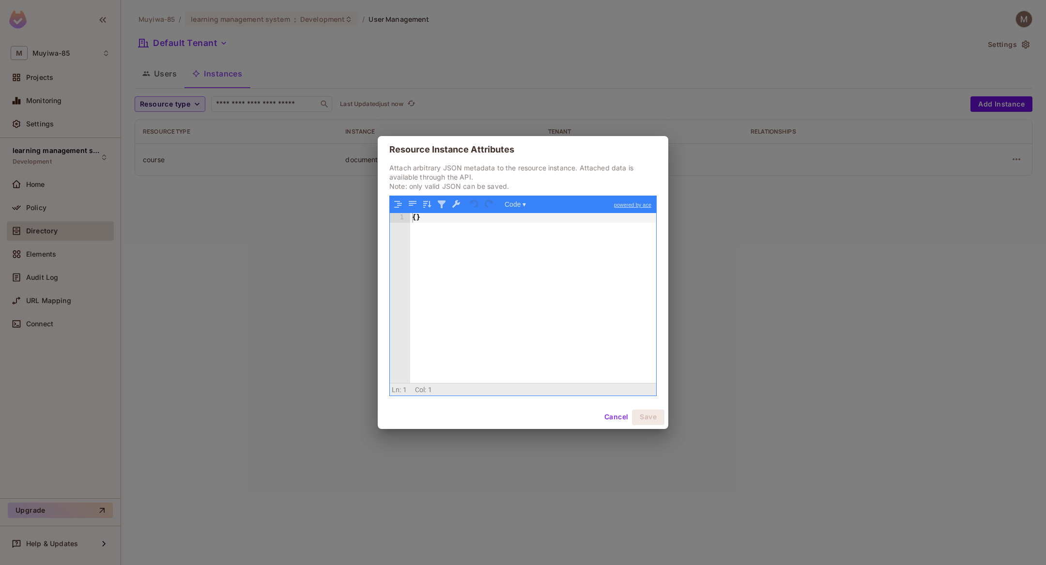 The image size is (1046, 565). Describe the element at coordinates (427, 204) in the screenshot. I see `button: Sort contents` at that location.